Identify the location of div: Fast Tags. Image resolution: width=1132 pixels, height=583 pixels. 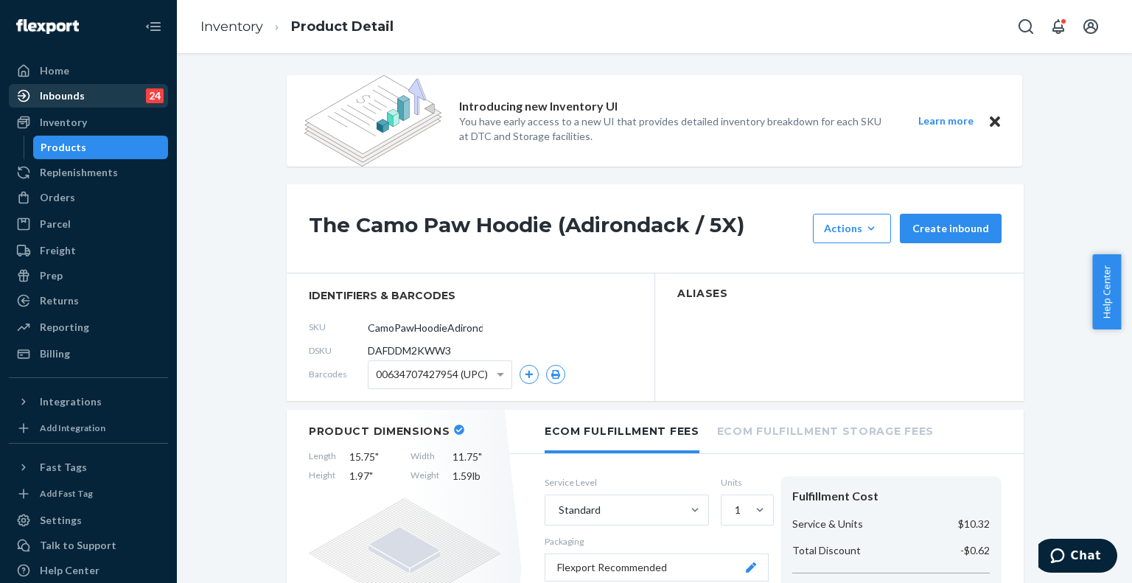
(63, 467).